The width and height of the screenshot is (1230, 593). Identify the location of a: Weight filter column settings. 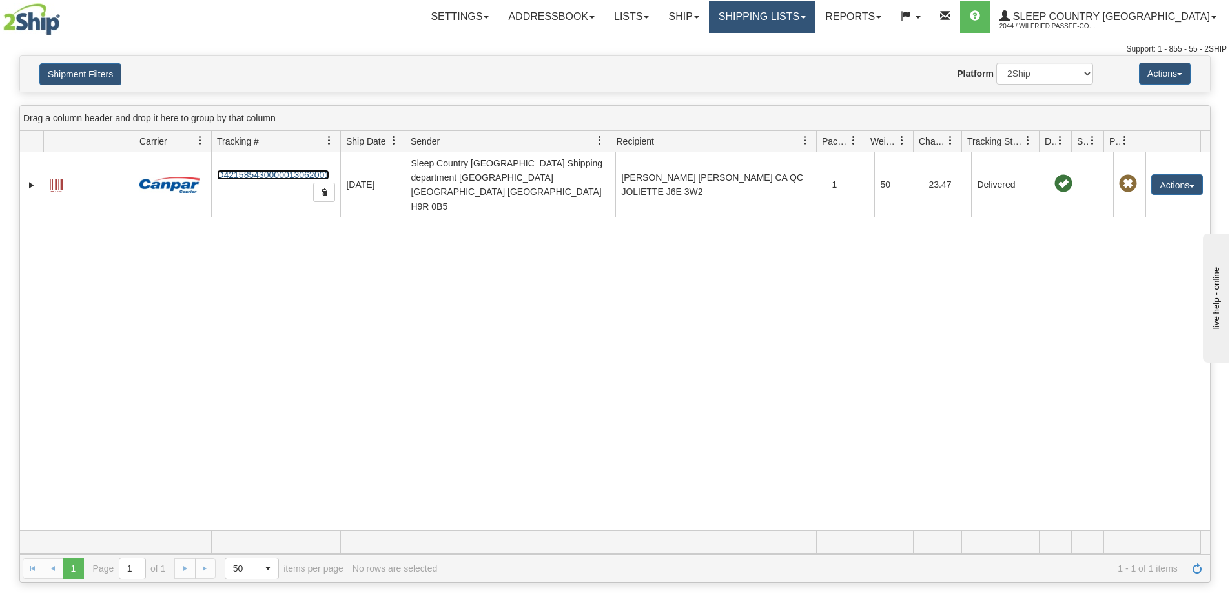
(902, 141).